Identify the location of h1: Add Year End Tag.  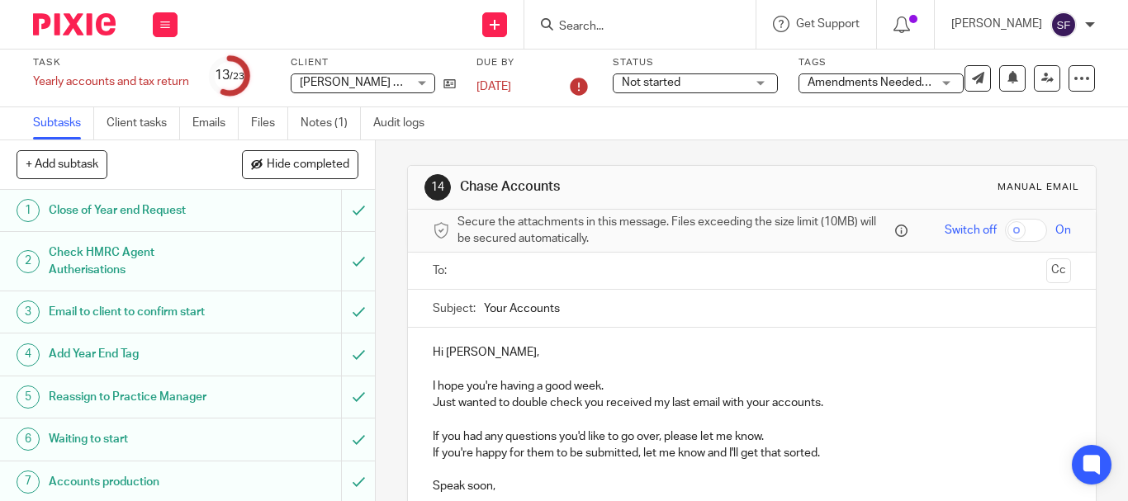
(140, 354).